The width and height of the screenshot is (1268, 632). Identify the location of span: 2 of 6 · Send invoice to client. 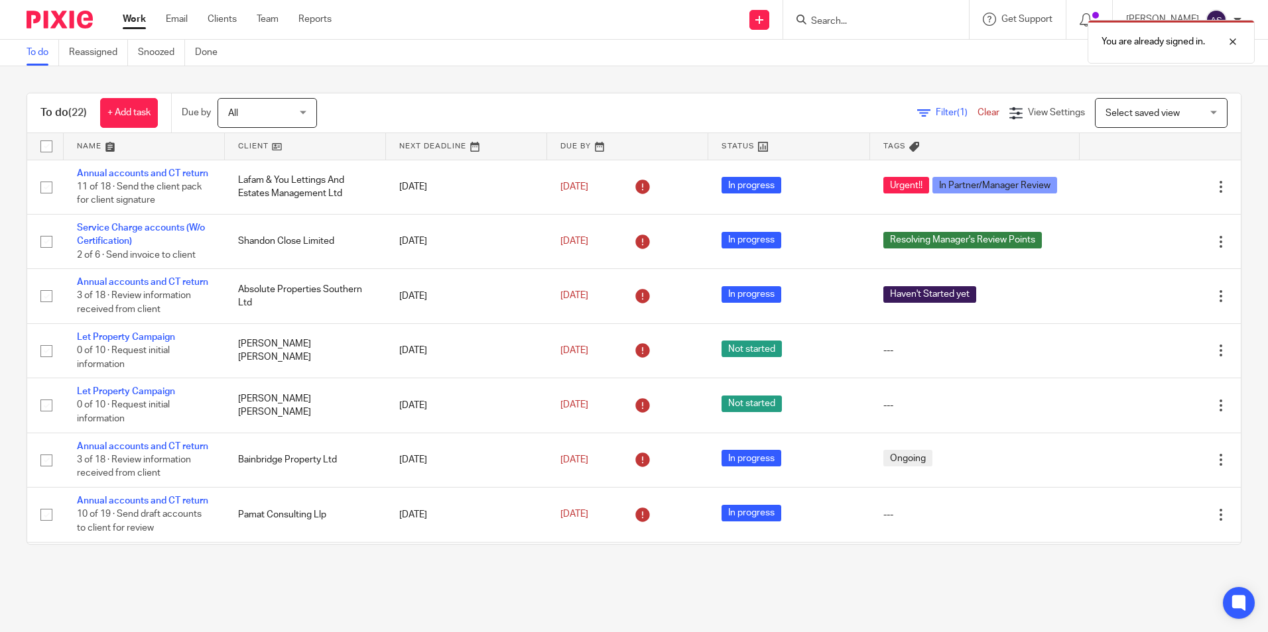
(136, 255).